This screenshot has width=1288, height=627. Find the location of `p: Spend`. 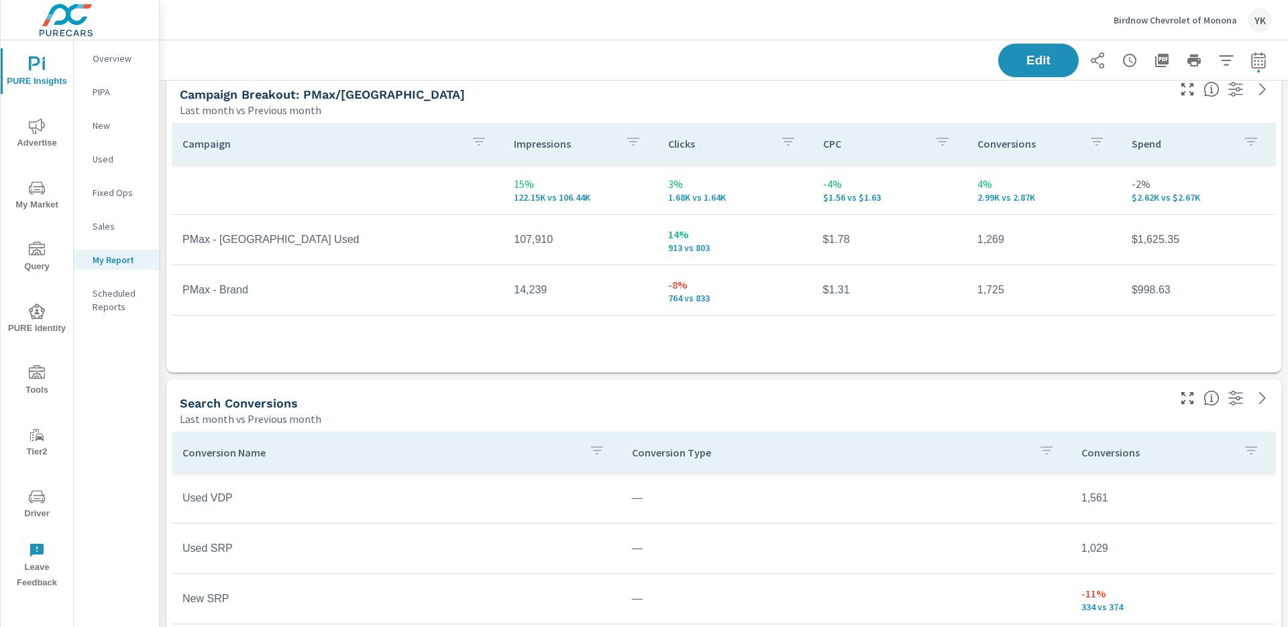

p: Spend is located at coordinates (1182, 144).